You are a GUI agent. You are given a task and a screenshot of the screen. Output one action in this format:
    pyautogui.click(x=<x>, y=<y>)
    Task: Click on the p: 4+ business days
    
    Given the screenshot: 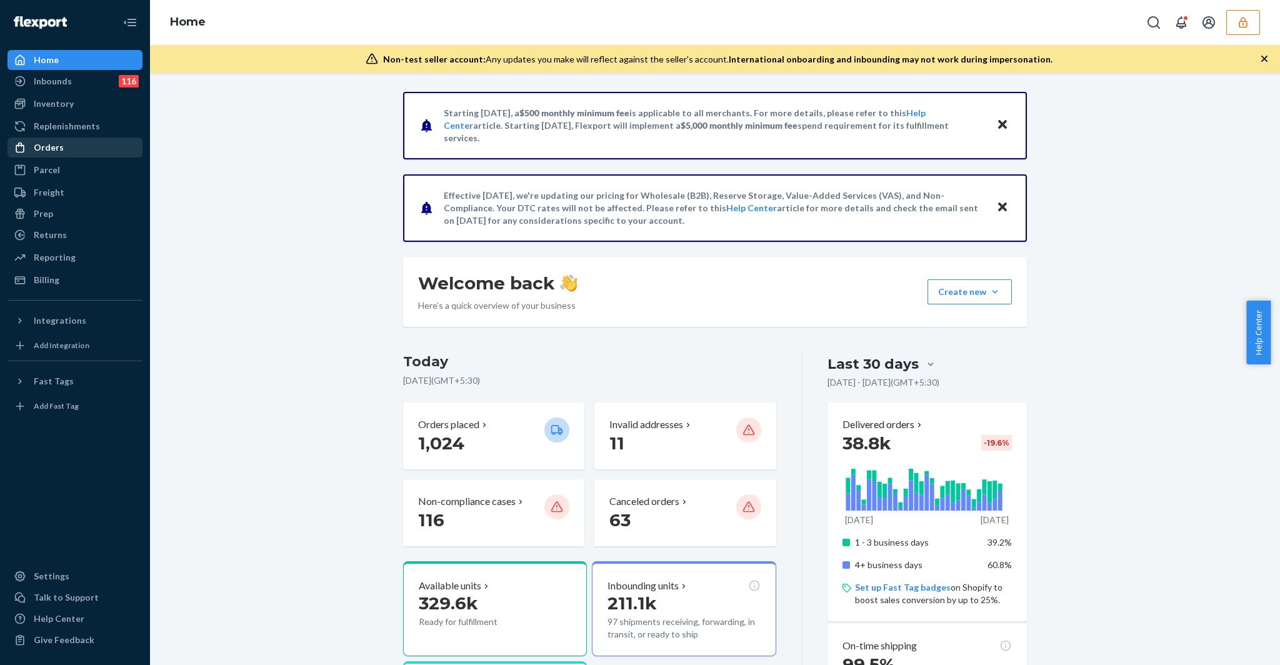 What is the action you would take?
    pyautogui.click(x=916, y=565)
    